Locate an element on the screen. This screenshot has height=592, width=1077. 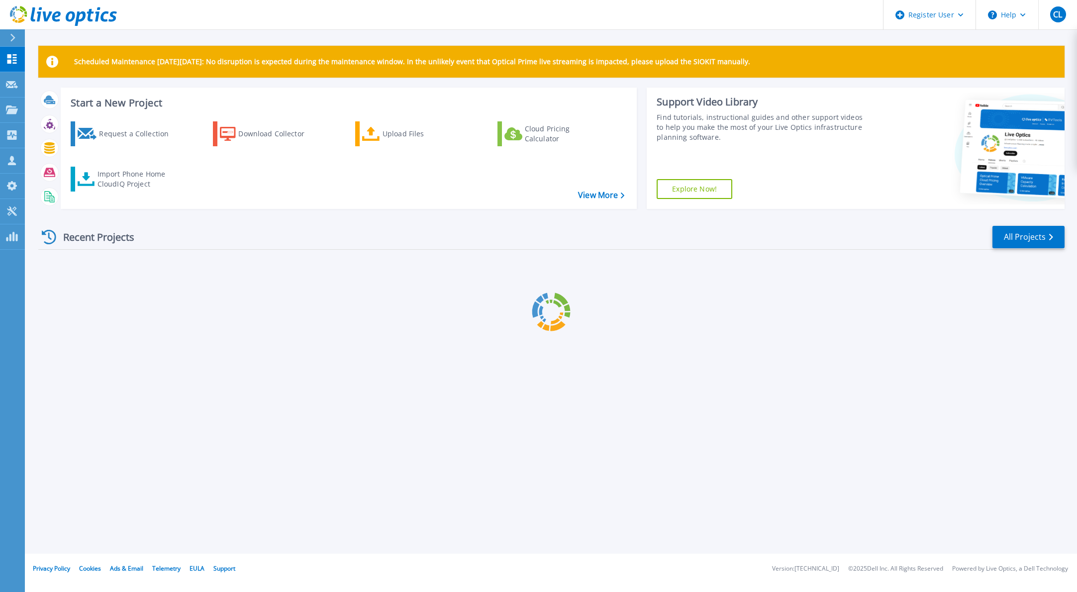
div: Download Collector is located at coordinates (278, 134).